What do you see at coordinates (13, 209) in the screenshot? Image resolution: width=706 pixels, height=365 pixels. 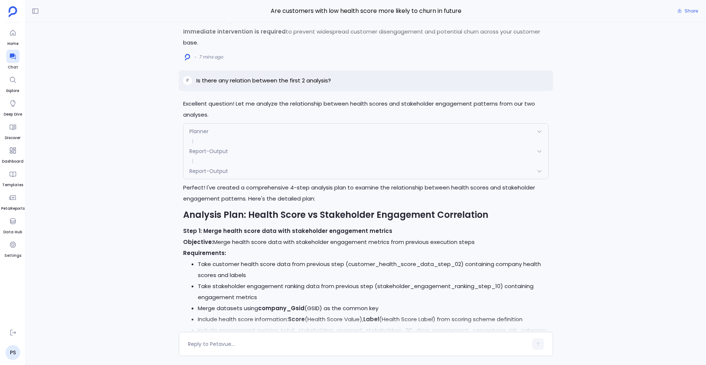 I see `span: PetaReports` at bounding box center [13, 209].